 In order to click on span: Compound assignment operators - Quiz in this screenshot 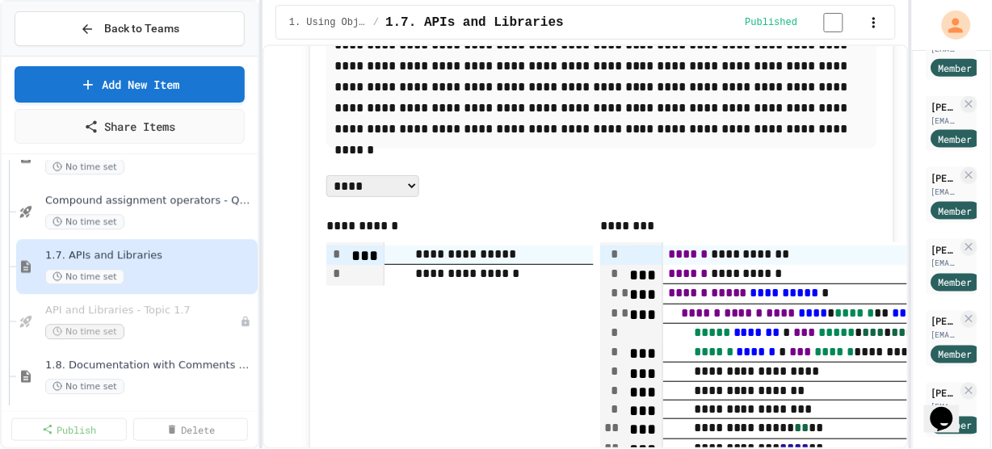, I will do `click(150, 200)`.